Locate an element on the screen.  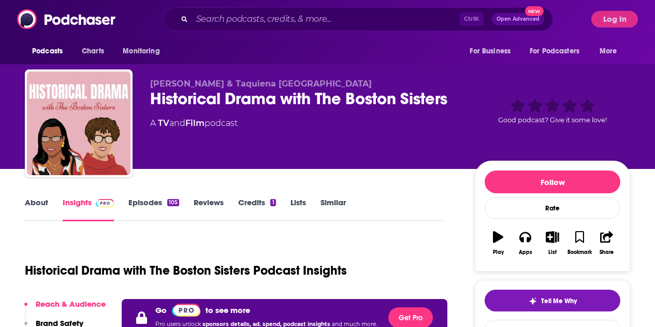
p: Reach & Audience is located at coordinates (70, 303).